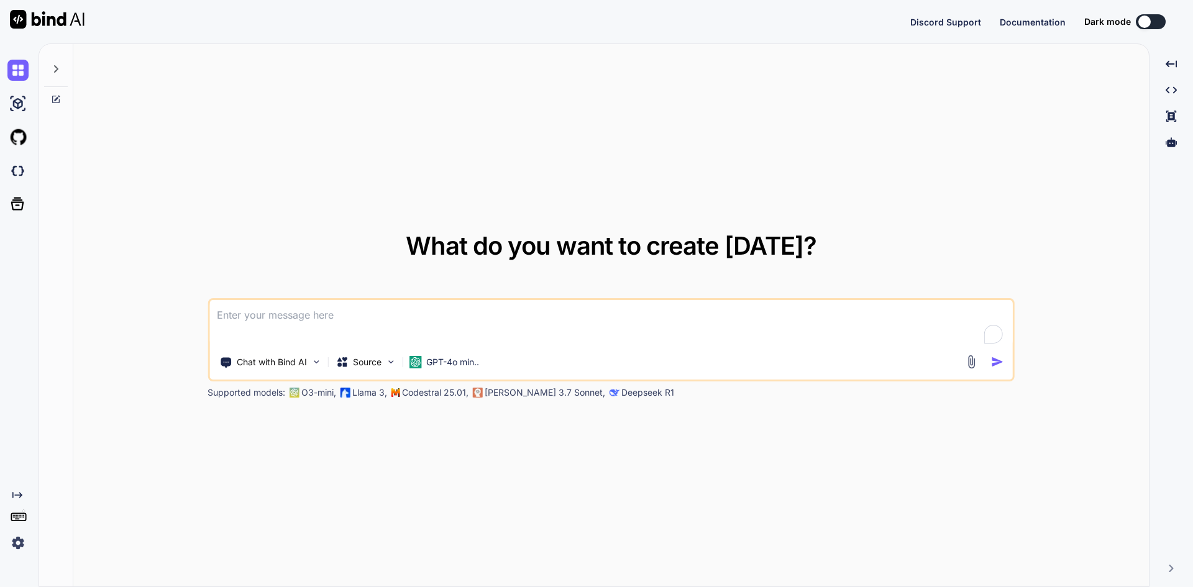 Image resolution: width=1193 pixels, height=587 pixels. Describe the element at coordinates (18, 137) in the screenshot. I see `img: githubLight` at that location.